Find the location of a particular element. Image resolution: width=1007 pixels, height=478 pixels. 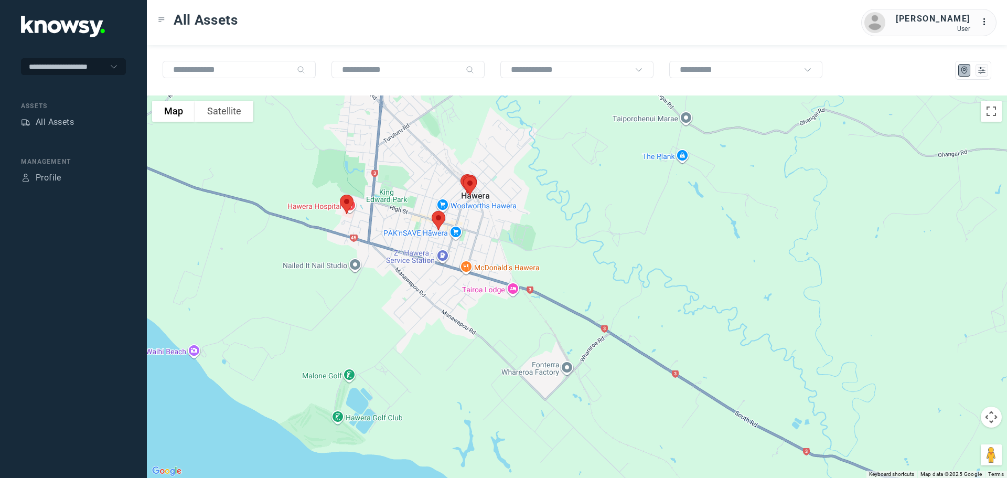

div: User is located at coordinates (933, 29).